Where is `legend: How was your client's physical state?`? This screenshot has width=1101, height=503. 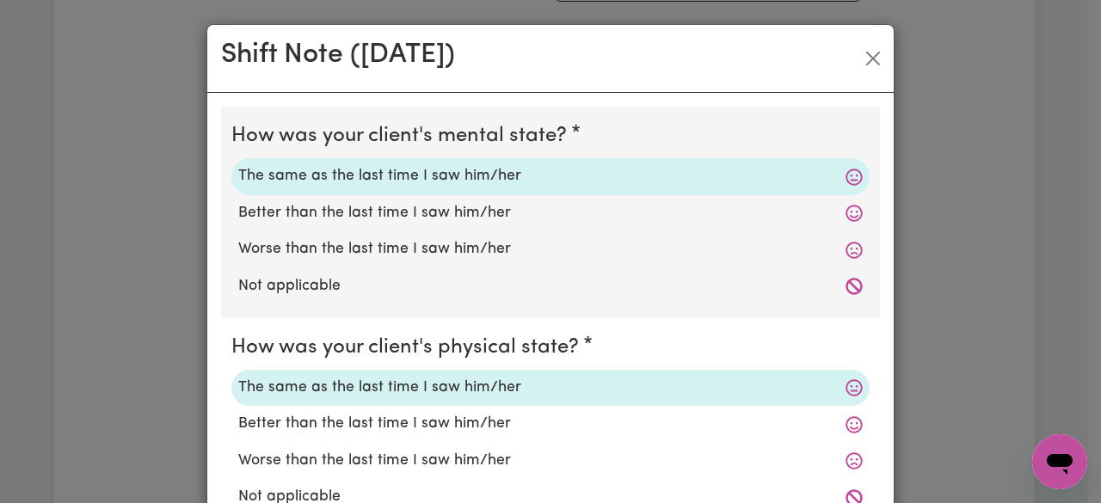 legend: How was your client's physical state? is located at coordinates (409, 348).